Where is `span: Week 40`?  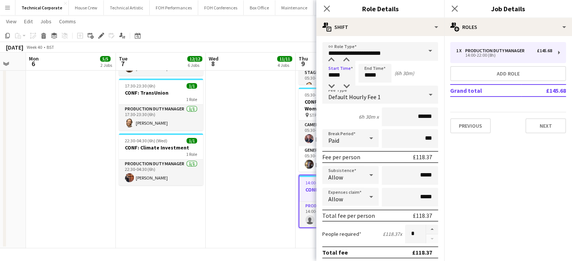 span: Week 40 is located at coordinates (34, 47).